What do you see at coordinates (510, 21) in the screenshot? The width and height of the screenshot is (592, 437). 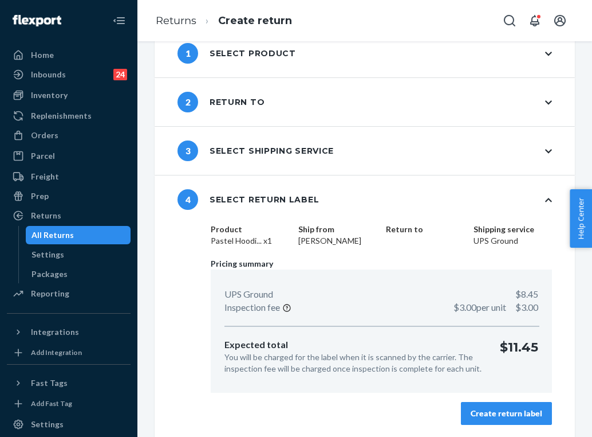 I see `button: Open Search Box` at bounding box center [510, 21].